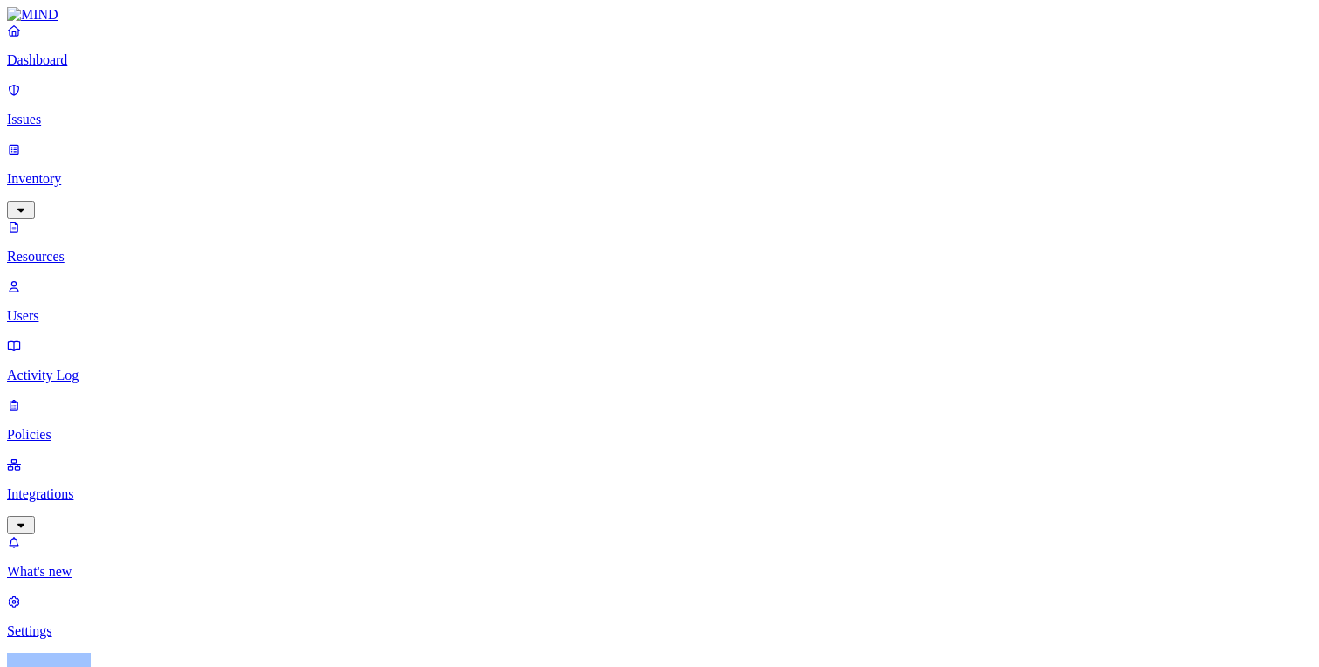  I want to click on img: MIND, so click(32, 15).